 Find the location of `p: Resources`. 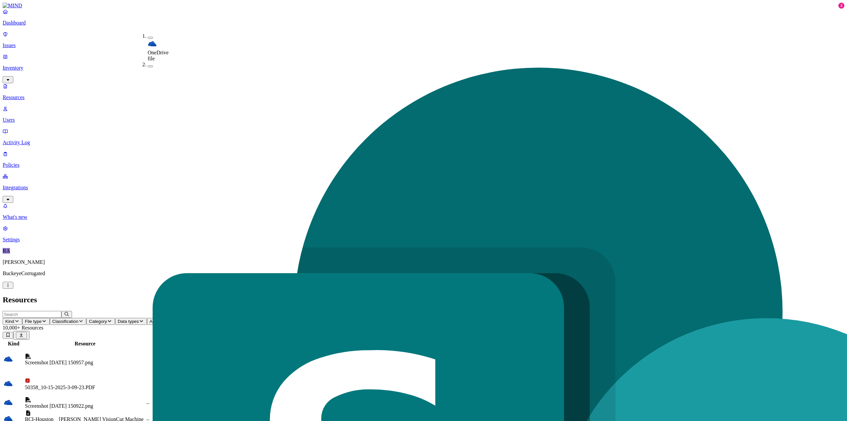

p: Resources is located at coordinates (423, 98).